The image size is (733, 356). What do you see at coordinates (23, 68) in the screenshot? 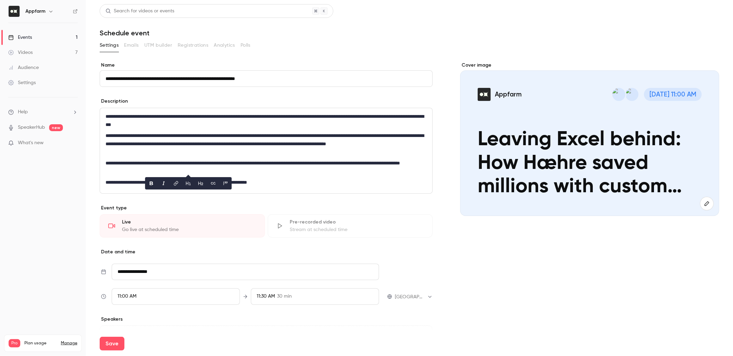
I see `div: Audience` at bounding box center [23, 68].